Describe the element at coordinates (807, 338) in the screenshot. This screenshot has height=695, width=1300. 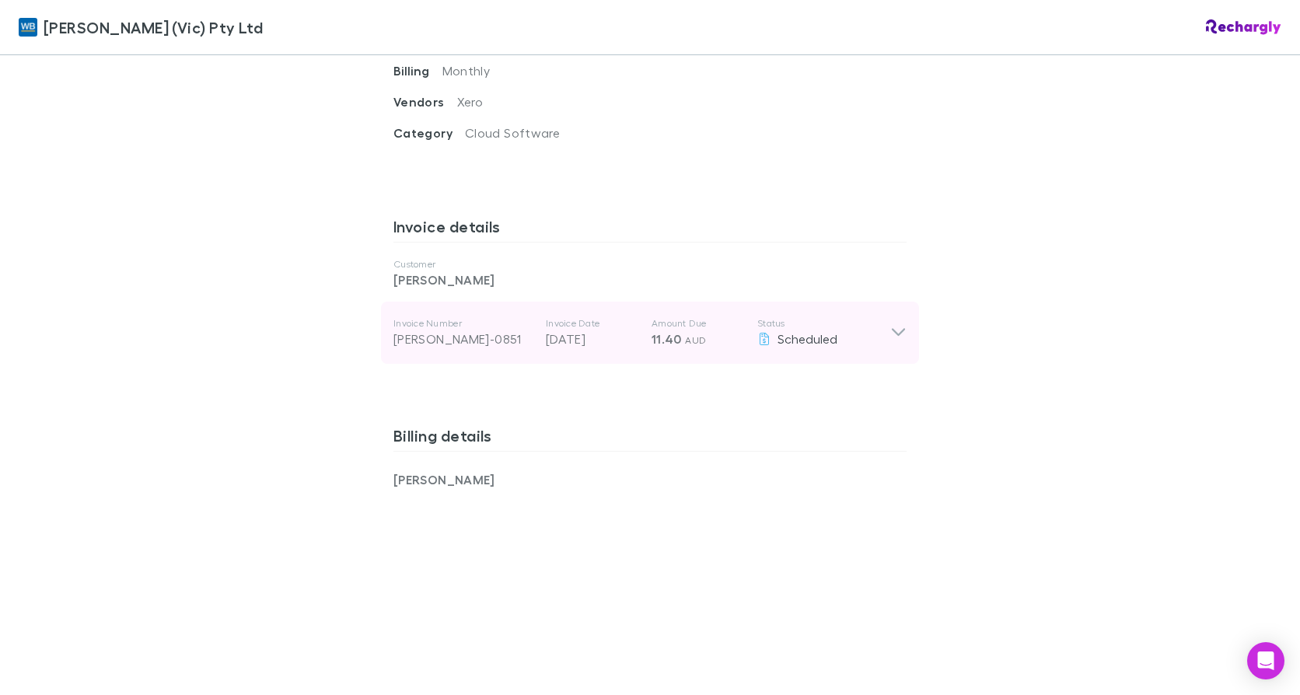
I see `span: Scheduled` at that location.